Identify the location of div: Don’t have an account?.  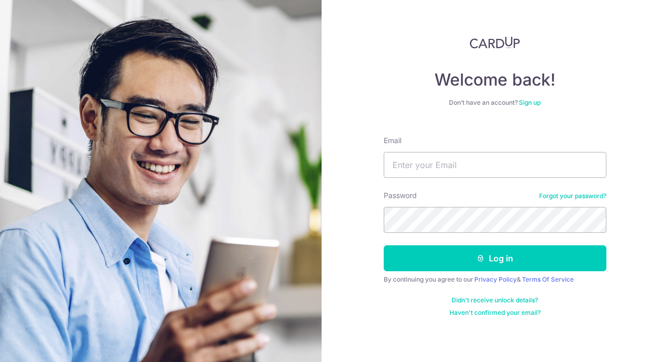
(495, 103).